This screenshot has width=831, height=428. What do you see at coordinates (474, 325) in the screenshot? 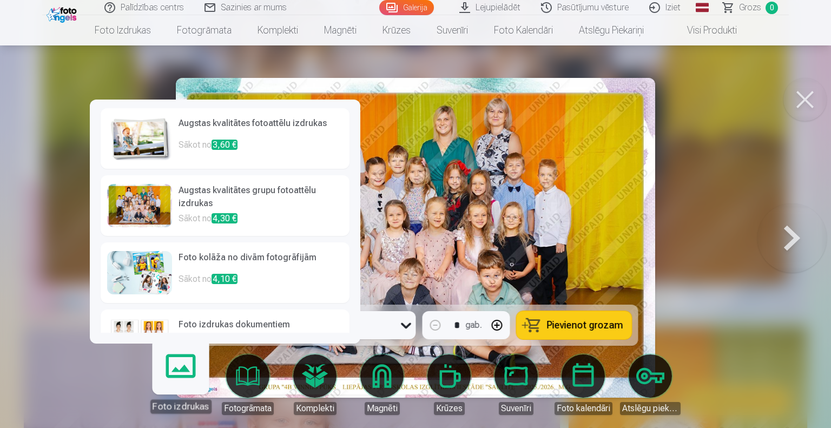
I see `div: gab.` at bounding box center [474, 325].